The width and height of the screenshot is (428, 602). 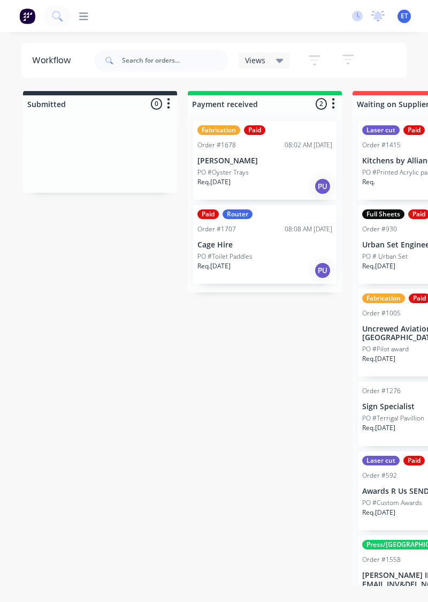 I want to click on div: Order #592, so click(x=380, y=475).